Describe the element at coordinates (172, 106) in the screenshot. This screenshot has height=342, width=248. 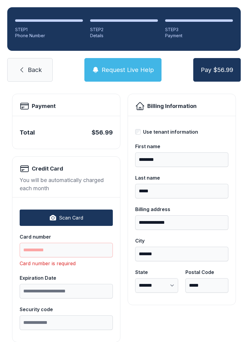
I see `h2: Billing Information` at that location.